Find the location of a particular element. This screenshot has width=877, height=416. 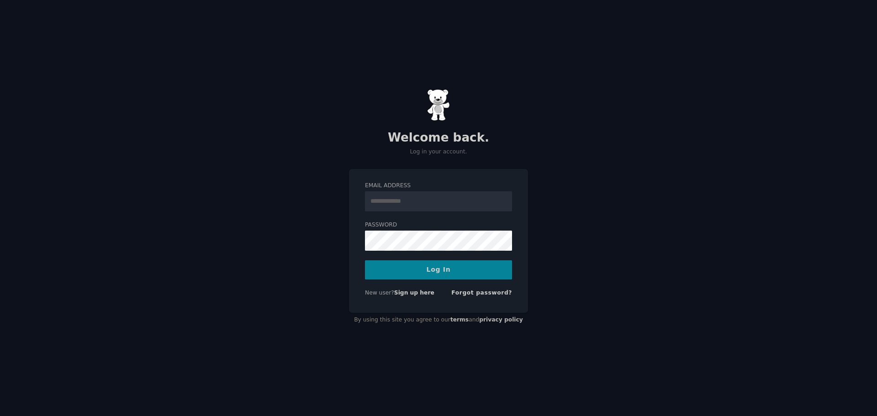

label: Password is located at coordinates (439, 225).